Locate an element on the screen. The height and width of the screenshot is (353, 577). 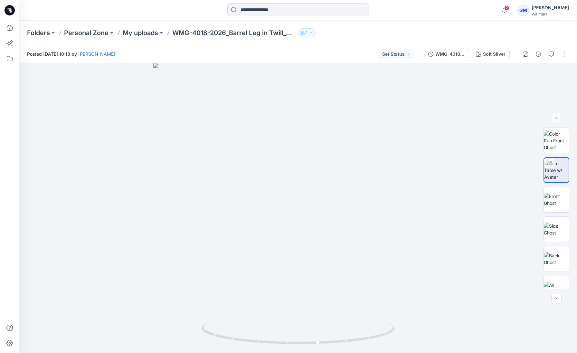
button: 1 is located at coordinates (306, 33).